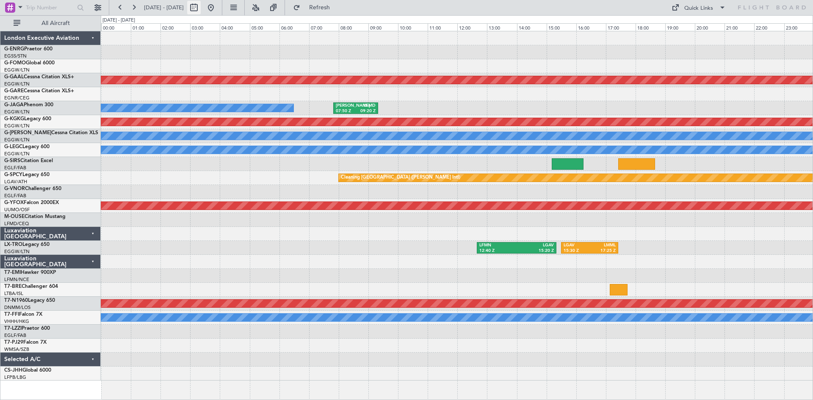 Image resolution: width=813 pixels, height=400 pixels. What do you see at coordinates (17, 280) in the screenshot?
I see `a: LFMN/NCE` at bounding box center [17, 280].